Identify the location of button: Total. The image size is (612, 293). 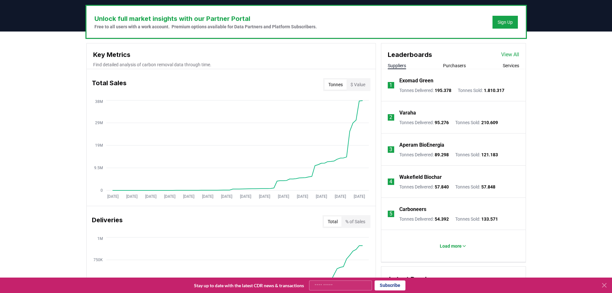
(333, 221).